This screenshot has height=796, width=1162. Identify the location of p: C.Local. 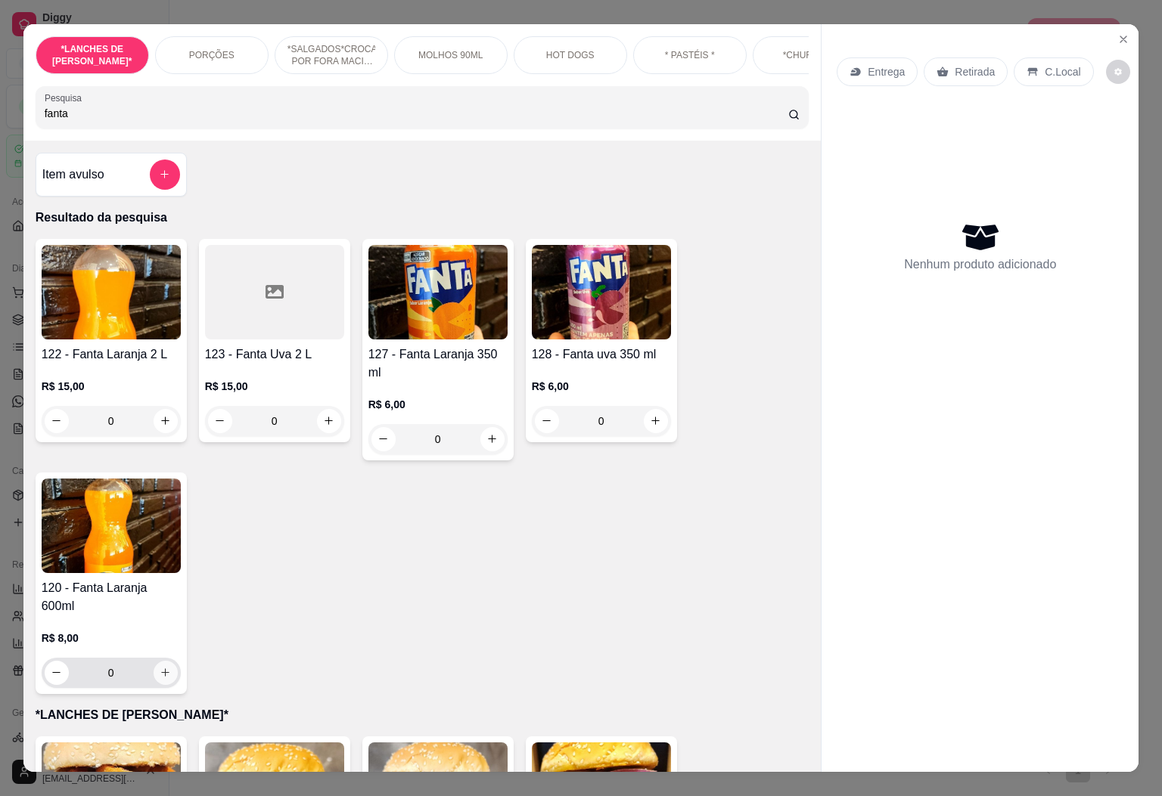
(1062, 72).